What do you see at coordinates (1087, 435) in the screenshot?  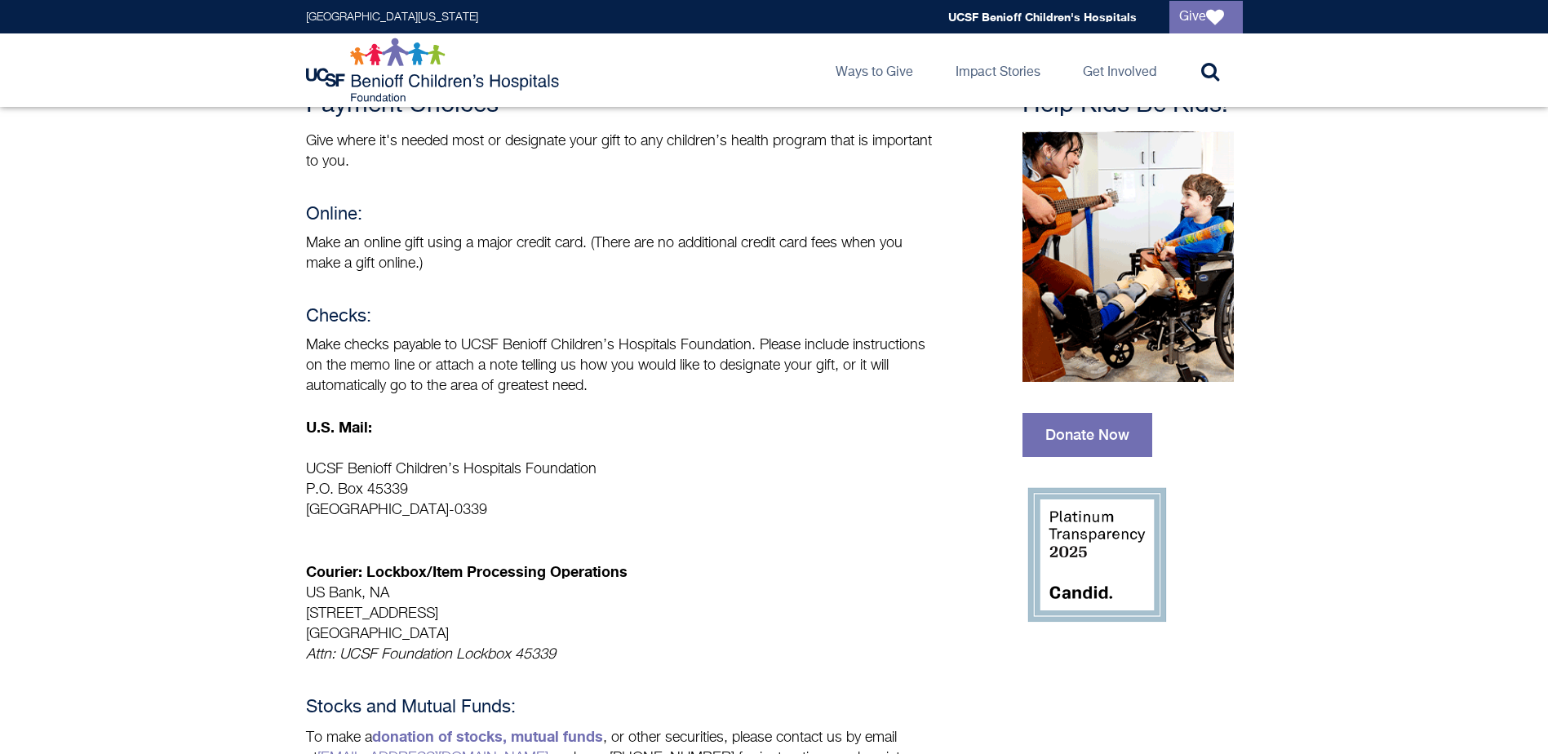 I see `a: Donate Now` at bounding box center [1087, 435].